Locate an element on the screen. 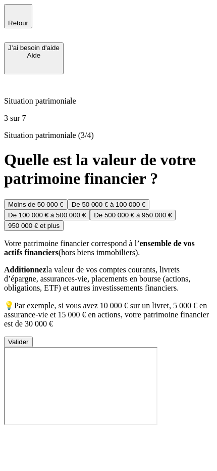 The image size is (217, 471). button: De 500 000 € à 950 000 € is located at coordinates (133, 215).